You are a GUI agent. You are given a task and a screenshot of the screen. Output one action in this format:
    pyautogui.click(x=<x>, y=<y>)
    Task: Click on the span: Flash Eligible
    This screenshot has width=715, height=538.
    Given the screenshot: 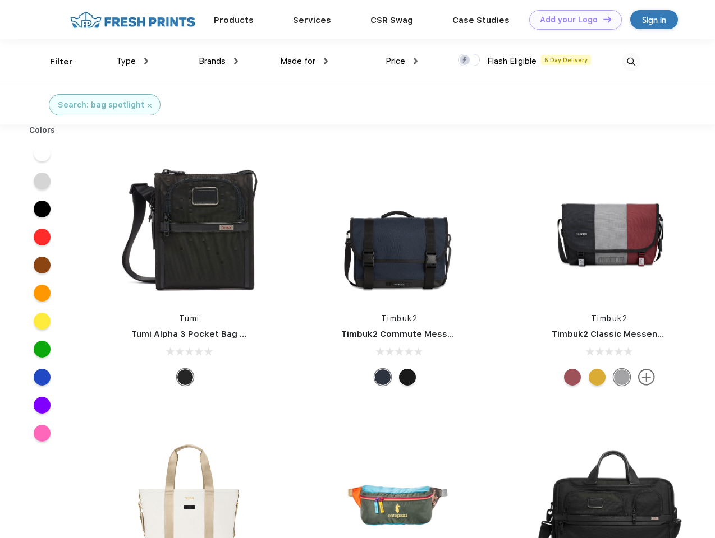 What is the action you would take?
    pyautogui.click(x=512, y=61)
    